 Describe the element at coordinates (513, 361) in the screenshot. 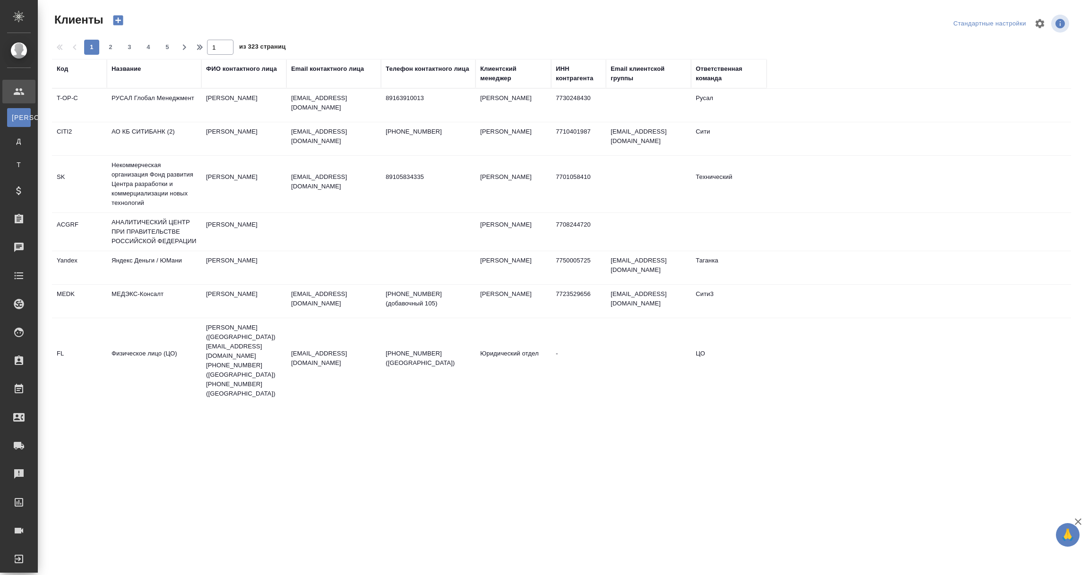

I see `td: Юридический отдел` at that location.